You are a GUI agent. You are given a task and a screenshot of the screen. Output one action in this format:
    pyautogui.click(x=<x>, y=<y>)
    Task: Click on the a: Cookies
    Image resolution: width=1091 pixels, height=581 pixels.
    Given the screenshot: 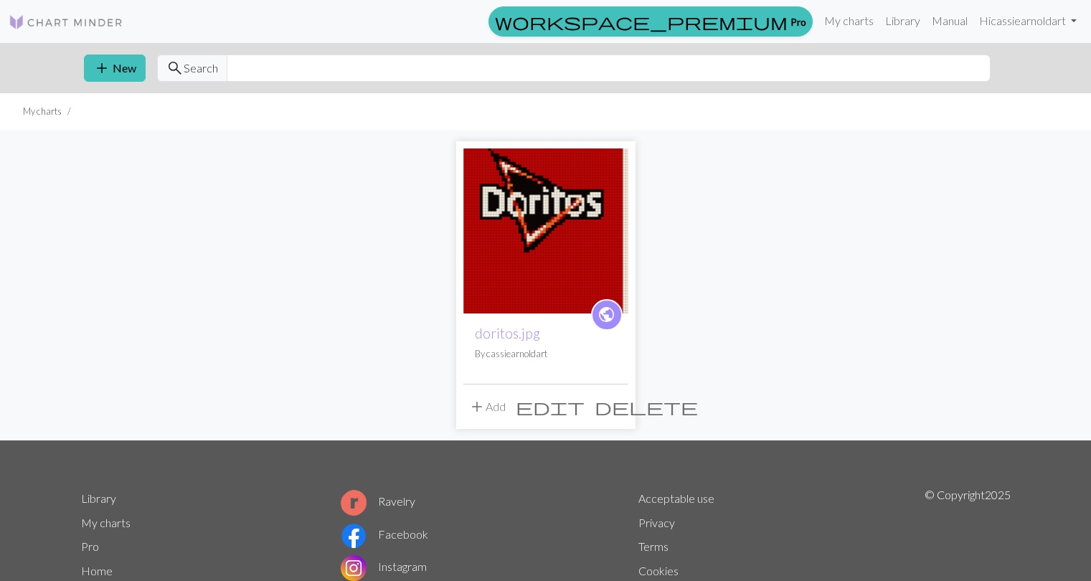 What is the action you would take?
    pyautogui.click(x=659, y=570)
    